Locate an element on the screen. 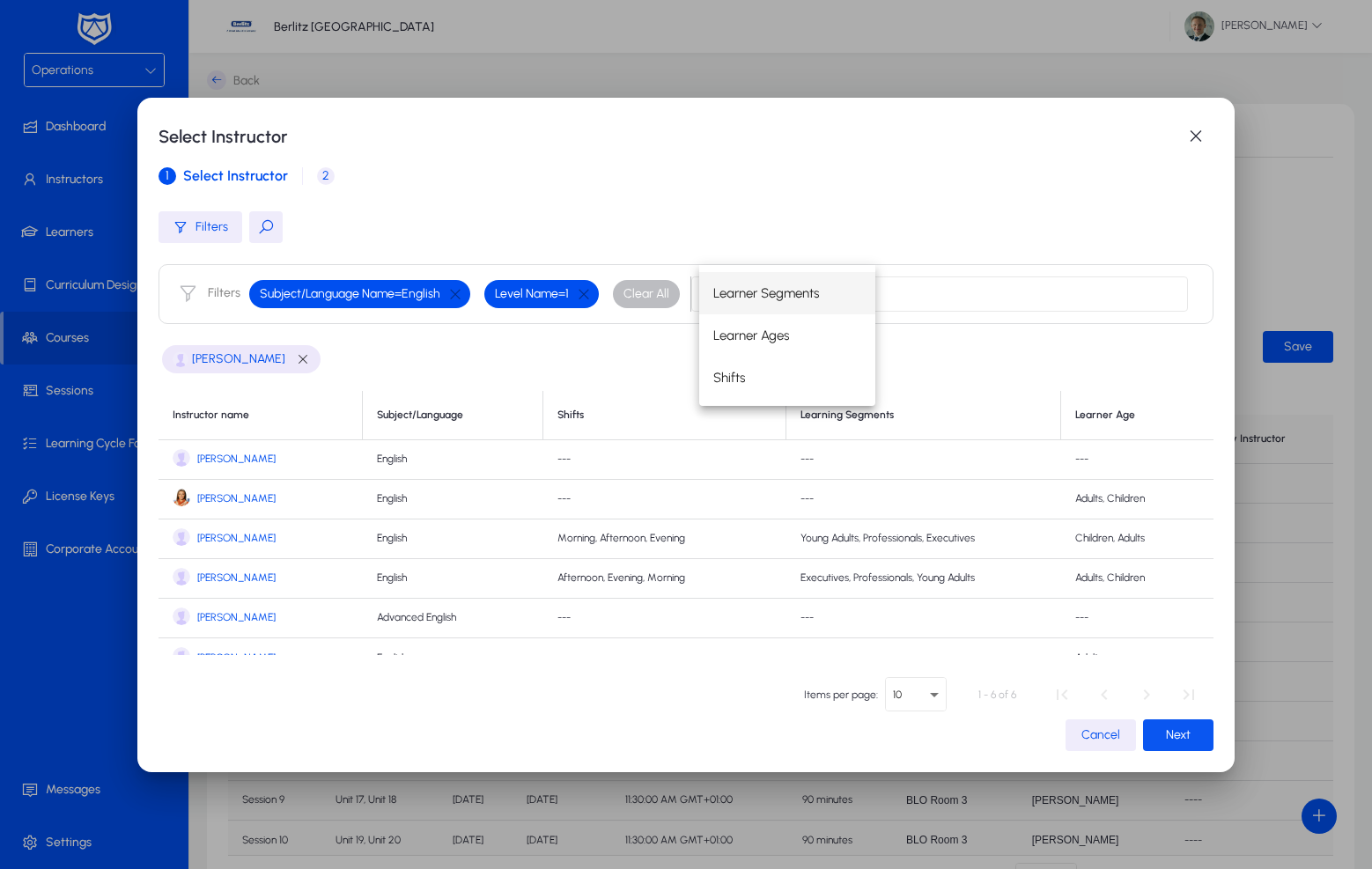 Image resolution: width=1372 pixels, height=869 pixels. span: Cancel is located at coordinates (1101, 734).